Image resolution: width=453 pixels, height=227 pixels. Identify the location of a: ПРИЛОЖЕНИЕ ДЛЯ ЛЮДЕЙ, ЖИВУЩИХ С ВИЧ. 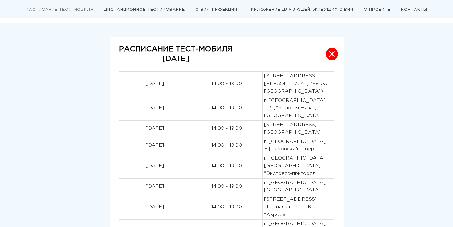
(300, 10).